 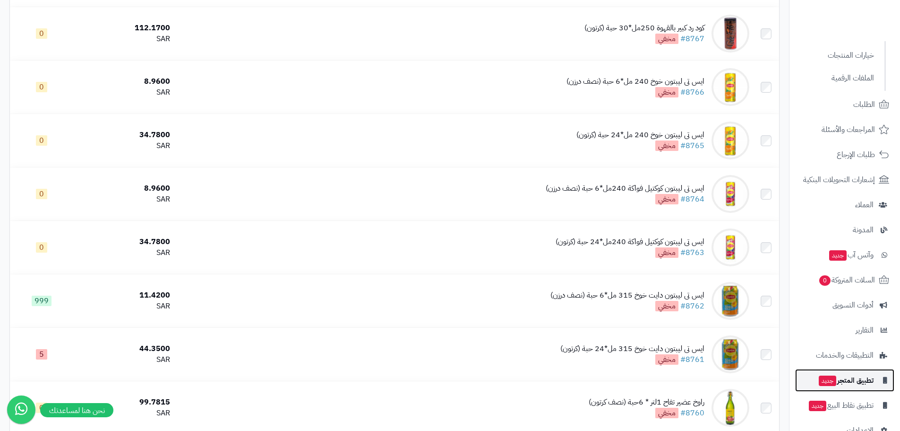 I want to click on a: التطبيقات والخدمات, so click(x=845, y=355).